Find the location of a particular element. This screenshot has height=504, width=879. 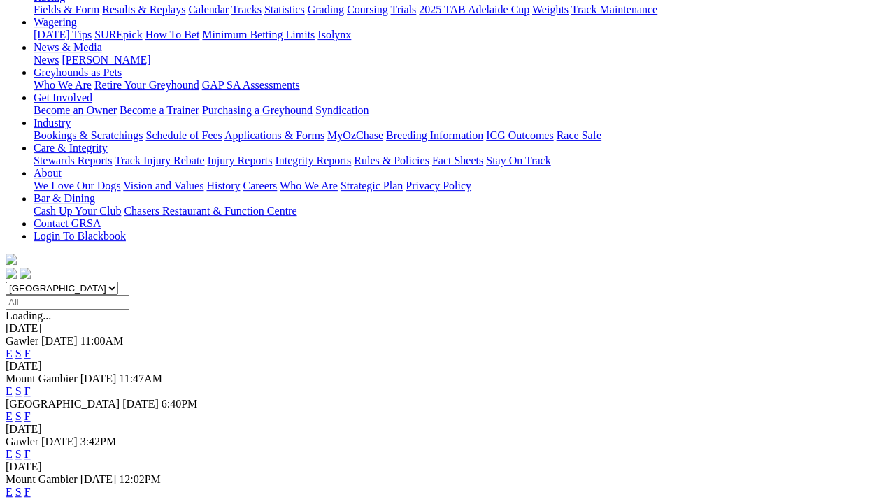

a: Purchasing a Greyhound is located at coordinates (257, 110).